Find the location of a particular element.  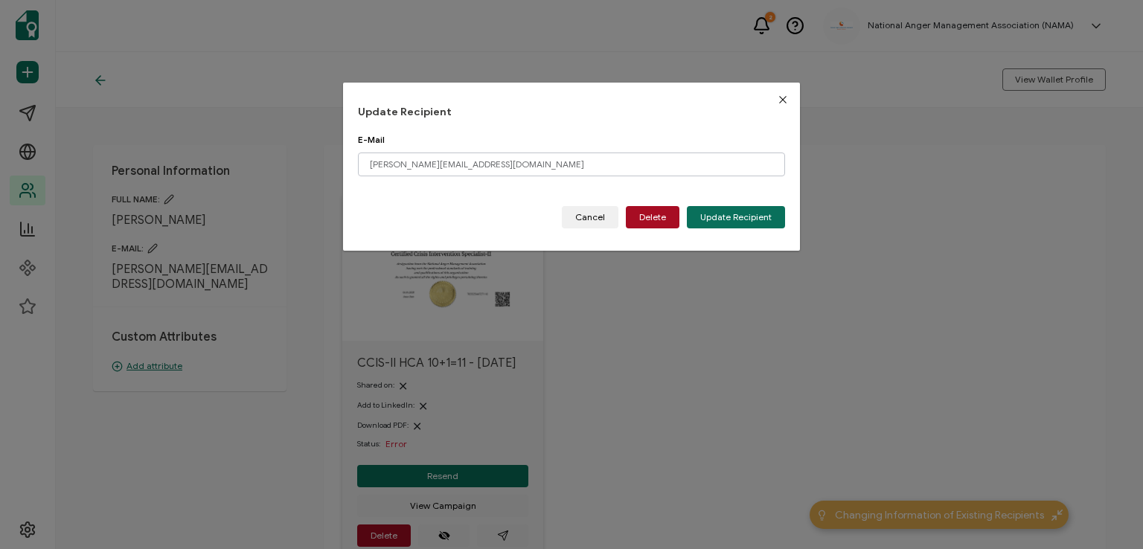

span: Cancel is located at coordinates (590, 217).